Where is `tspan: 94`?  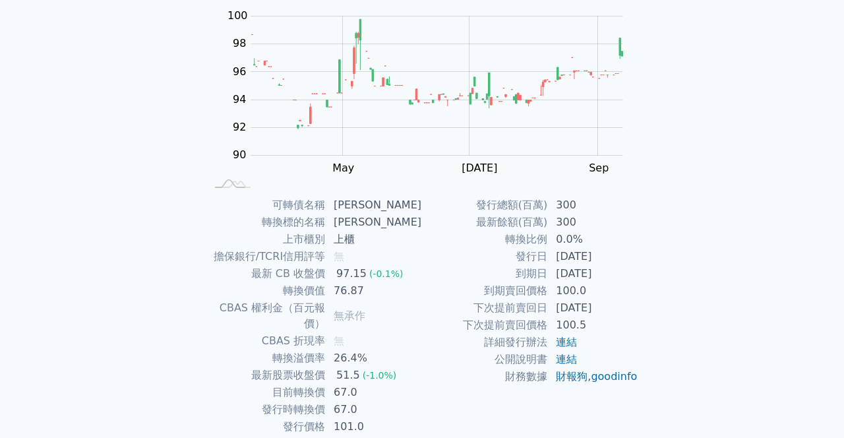
tspan: 94 is located at coordinates (239, 99).